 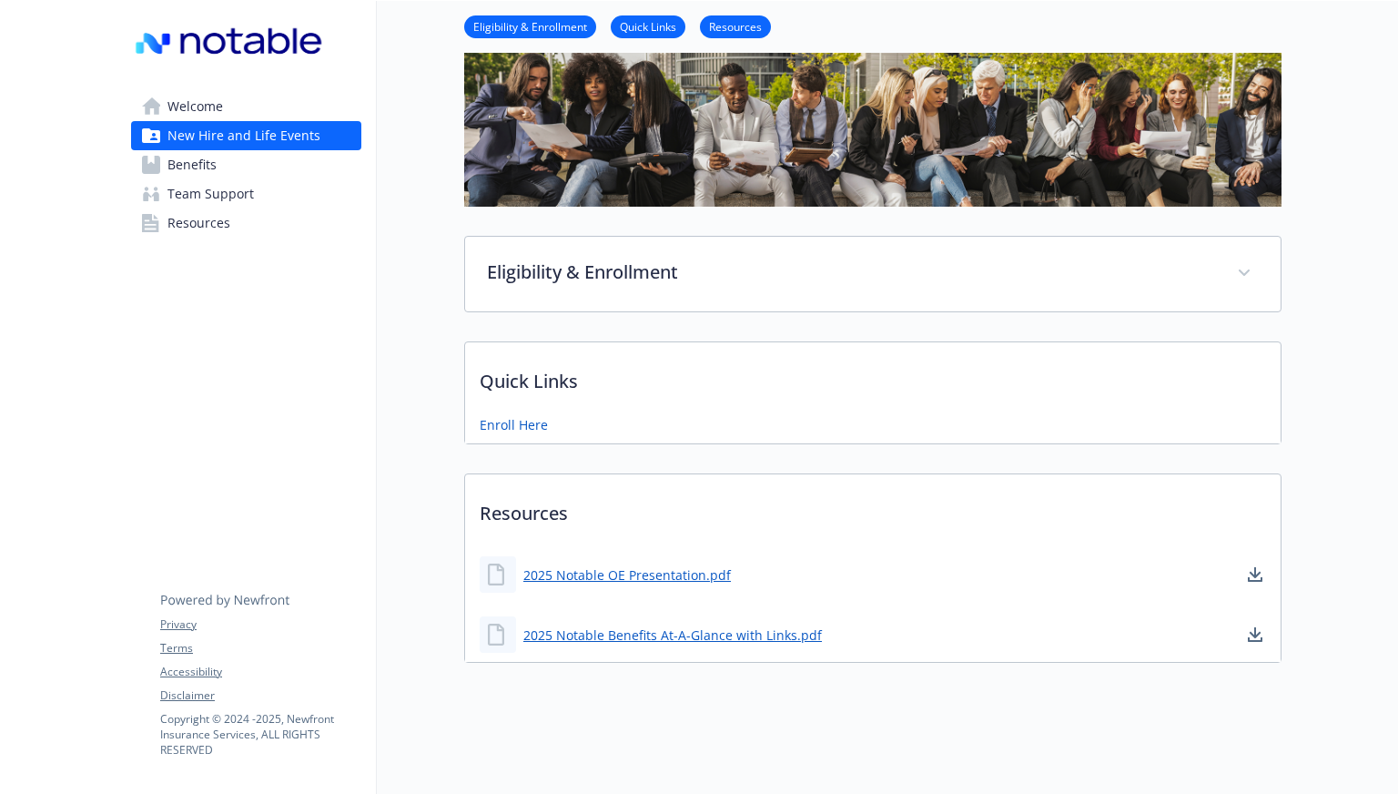 What do you see at coordinates (513, 424) in the screenshot?
I see `a: Enroll Here` at bounding box center [513, 424].